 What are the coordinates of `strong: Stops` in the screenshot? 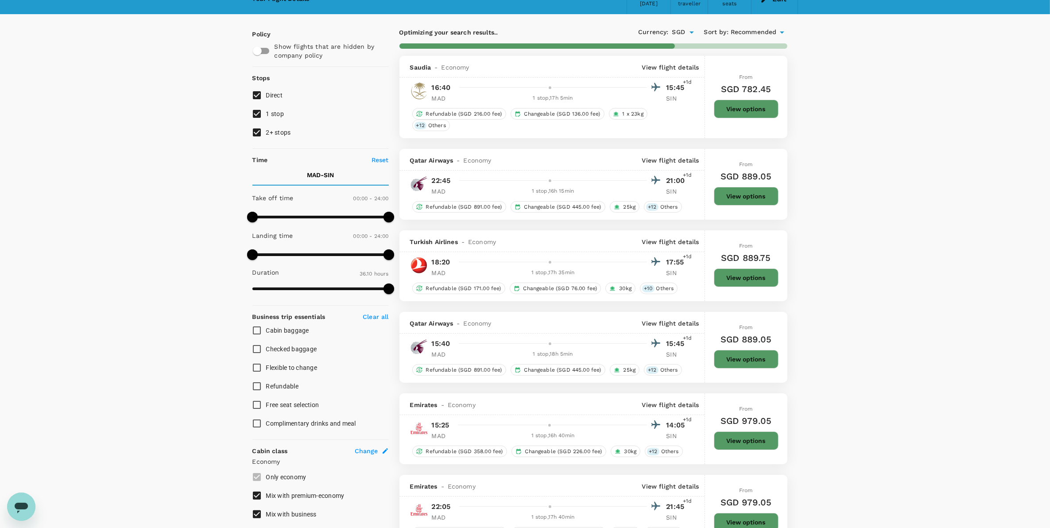 It's located at (261, 78).